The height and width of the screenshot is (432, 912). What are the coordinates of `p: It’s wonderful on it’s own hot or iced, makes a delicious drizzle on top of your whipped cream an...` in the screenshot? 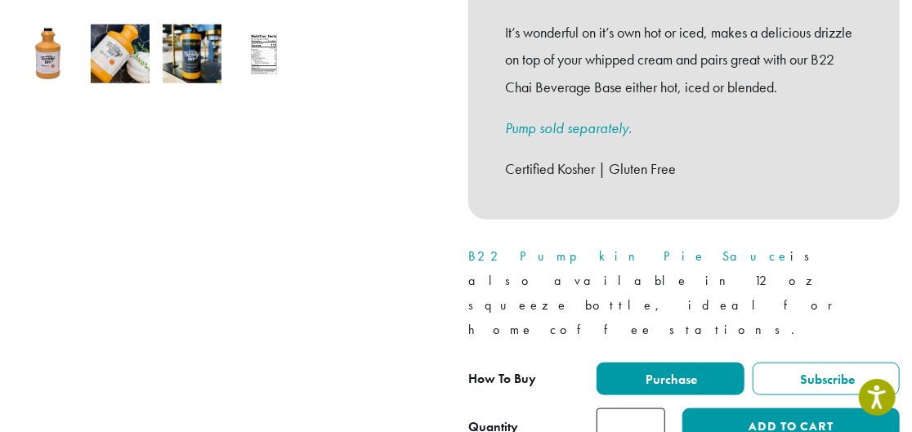 It's located at (684, 60).